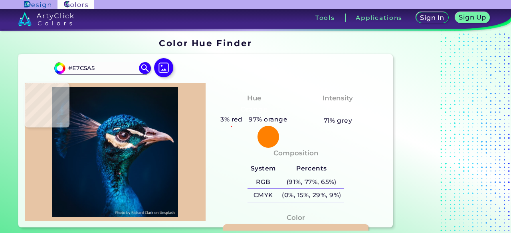 The height and width of the screenshot is (233, 511). I want to click on a: Sign Up, so click(472, 18).